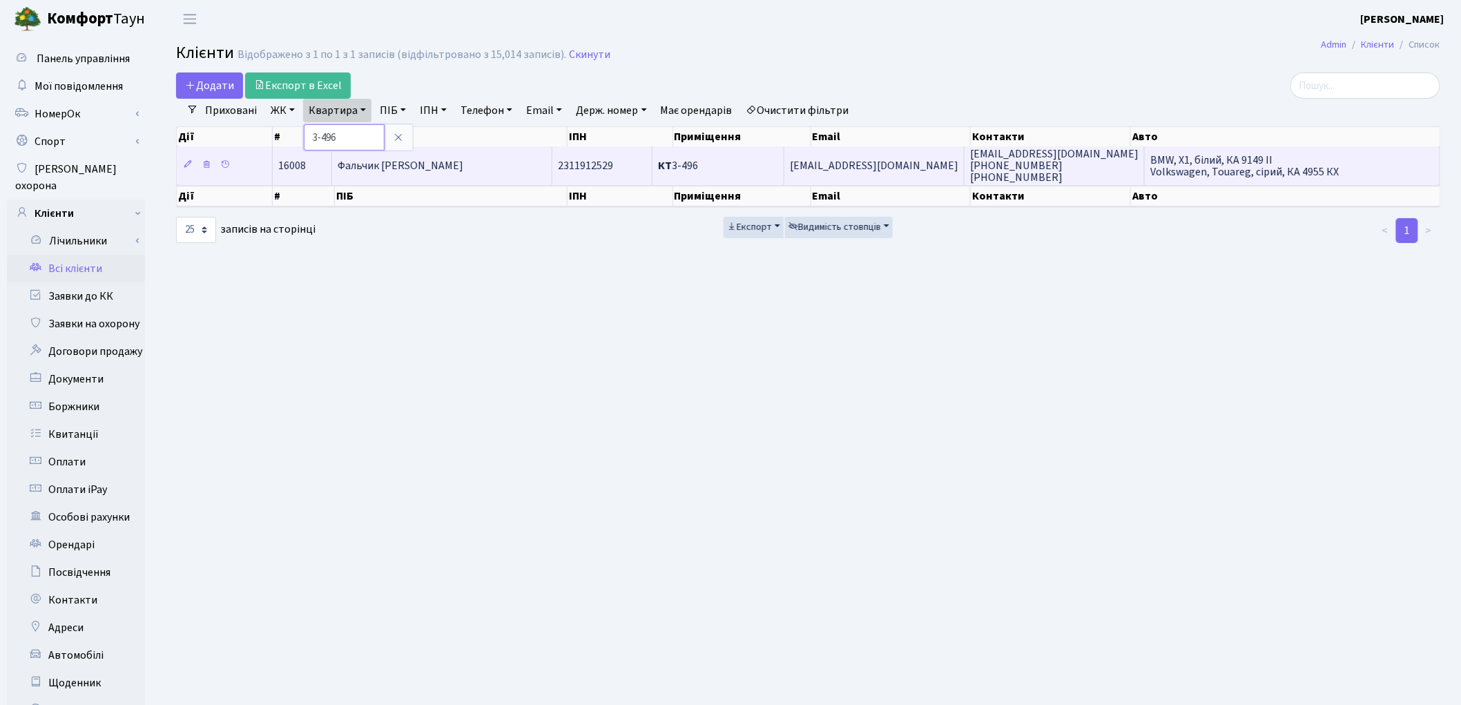 The width and height of the screenshot is (1461, 705). Describe the element at coordinates (282, 110) in the screenshot. I see `a: ЖК` at that location.